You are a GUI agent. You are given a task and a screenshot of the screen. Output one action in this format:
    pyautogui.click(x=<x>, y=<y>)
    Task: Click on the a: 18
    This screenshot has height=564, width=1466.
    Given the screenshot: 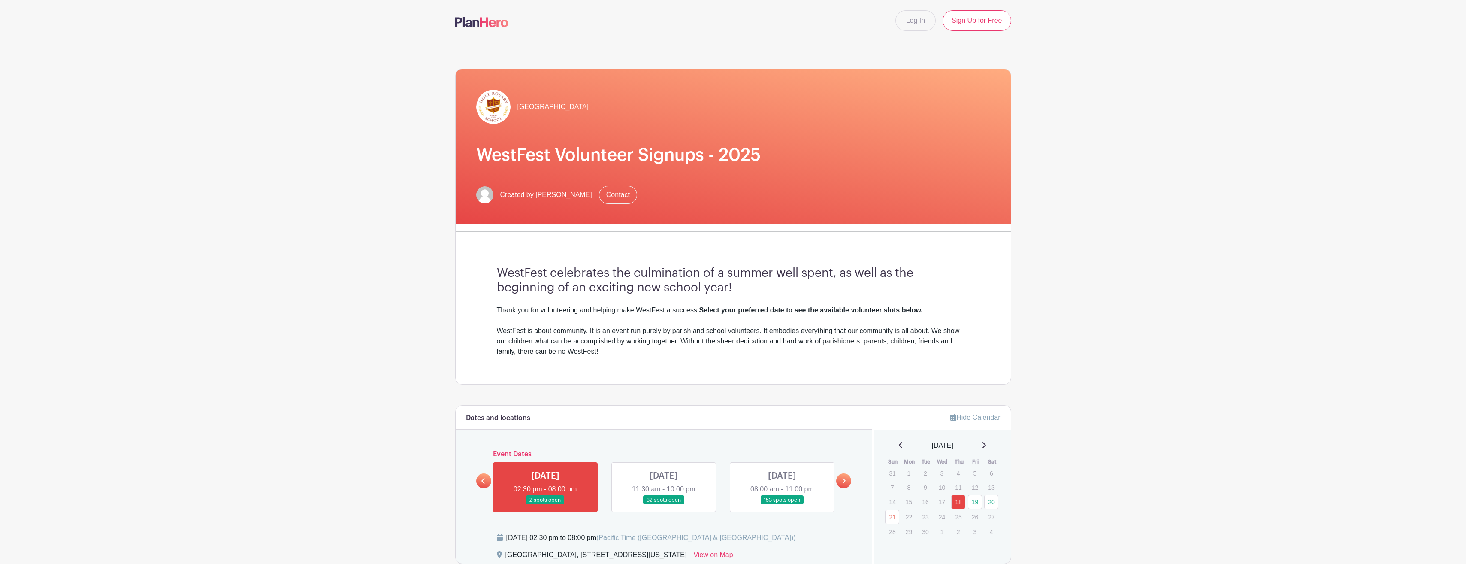 What is the action you would take?
    pyautogui.click(x=958, y=502)
    